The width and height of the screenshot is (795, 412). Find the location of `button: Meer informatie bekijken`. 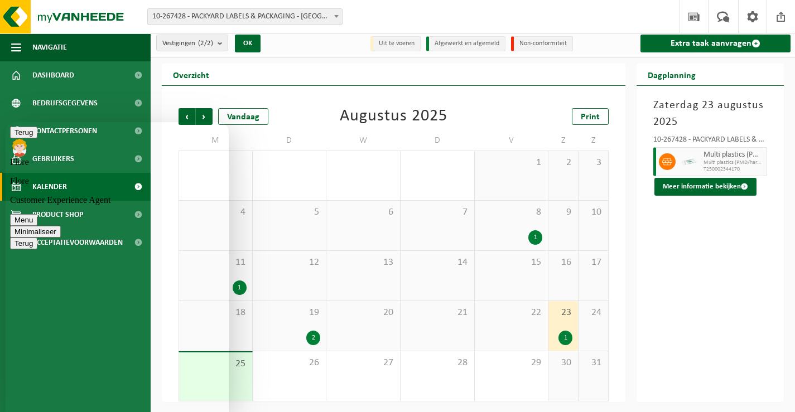

button: Meer informatie bekijken is located at coordinates (705, 187).